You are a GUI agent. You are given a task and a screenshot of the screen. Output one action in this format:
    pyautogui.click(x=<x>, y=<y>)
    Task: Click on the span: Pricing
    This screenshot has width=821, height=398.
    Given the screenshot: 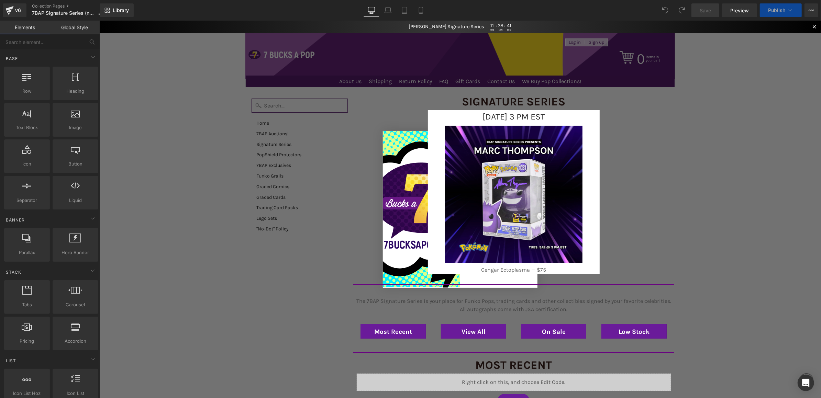 What is the action you would take?
    pyautogui.click(x=27, y=341)
    